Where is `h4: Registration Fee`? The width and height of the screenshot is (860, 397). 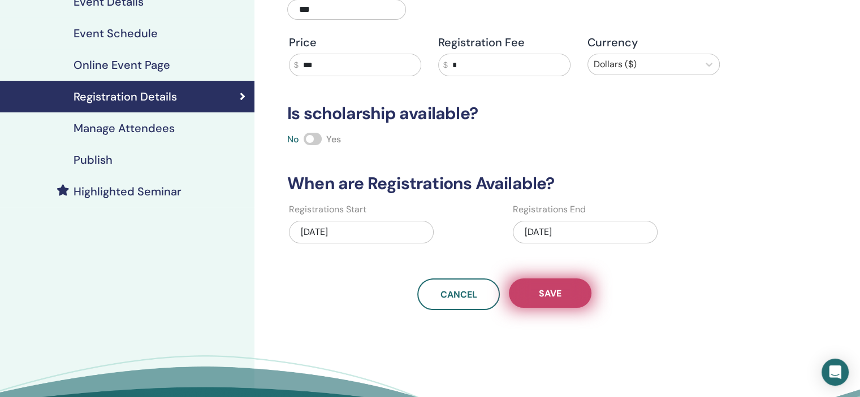
h4: Registration Fee is located at coordinates (504, 42).